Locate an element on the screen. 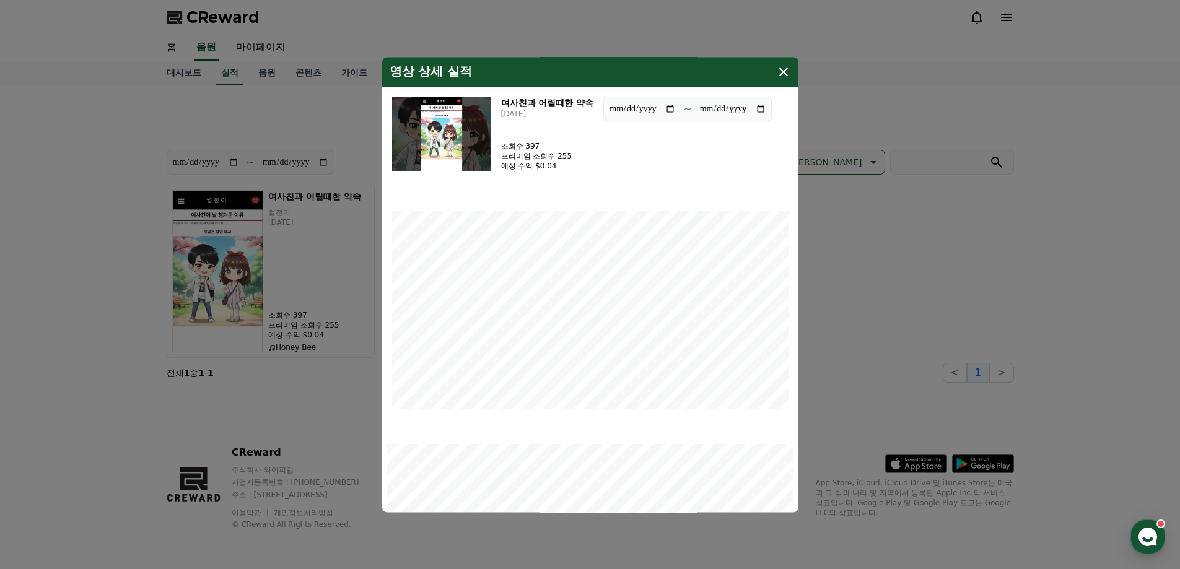  a: 대화 is located at coordinates (121, 408).